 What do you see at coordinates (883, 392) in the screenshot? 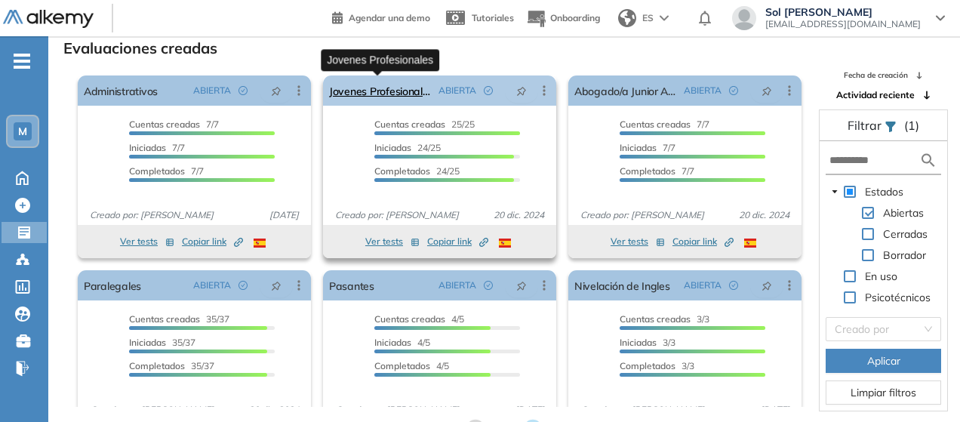
I see `span: Limpiar filtros` at bounding box center [883, 392].